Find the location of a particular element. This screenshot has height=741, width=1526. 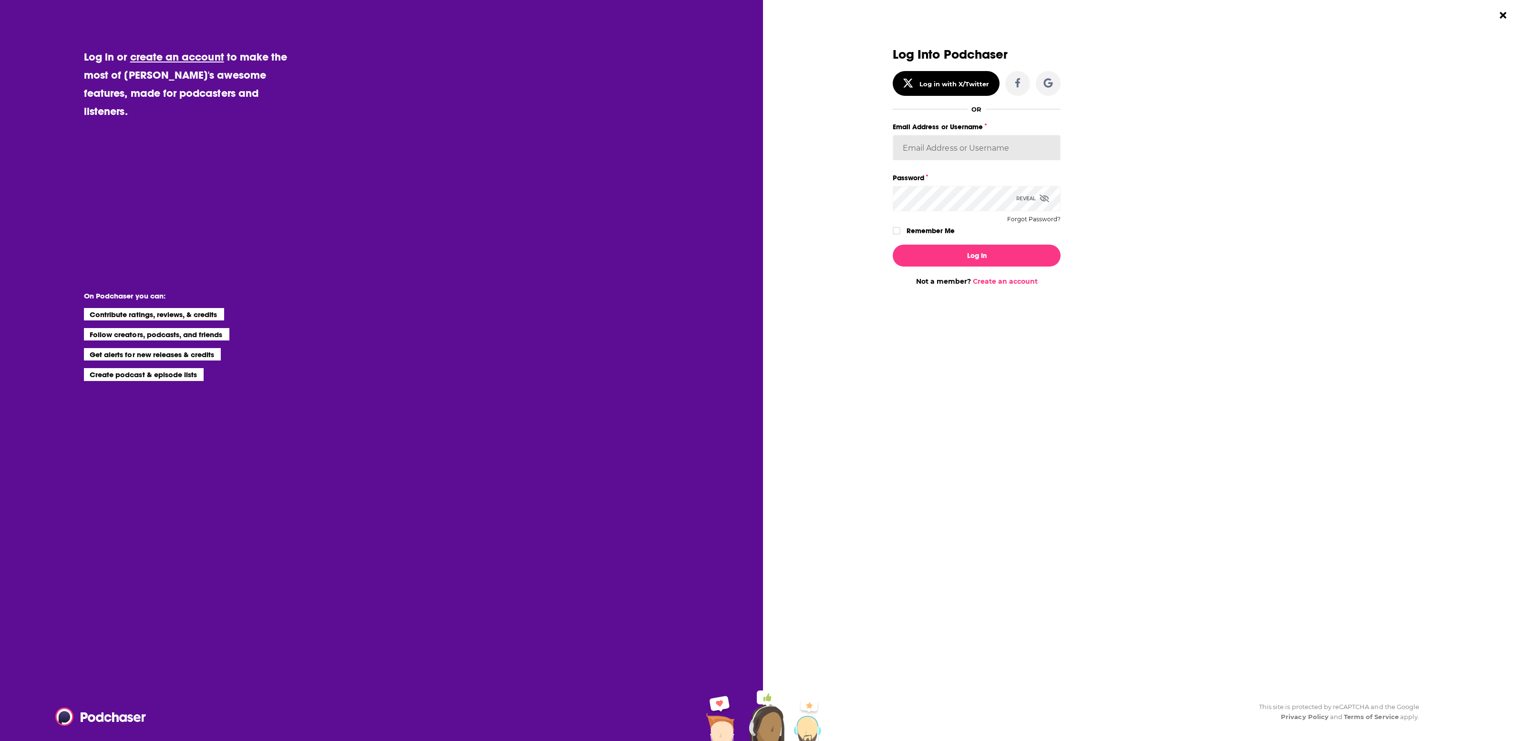

label: Remember Me is located at coordinates (931, 231).